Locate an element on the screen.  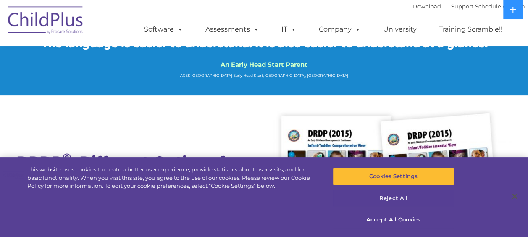
button: Reject All is located at coordinates (393, 198).